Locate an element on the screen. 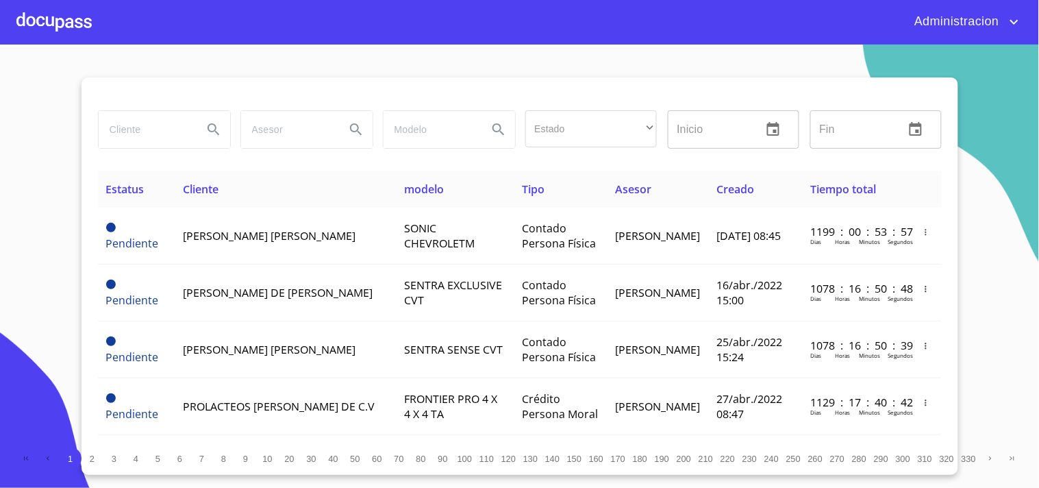 The height and width of the screenshot is (488, 1039). span: modelo is located at coordinates (424, 189).